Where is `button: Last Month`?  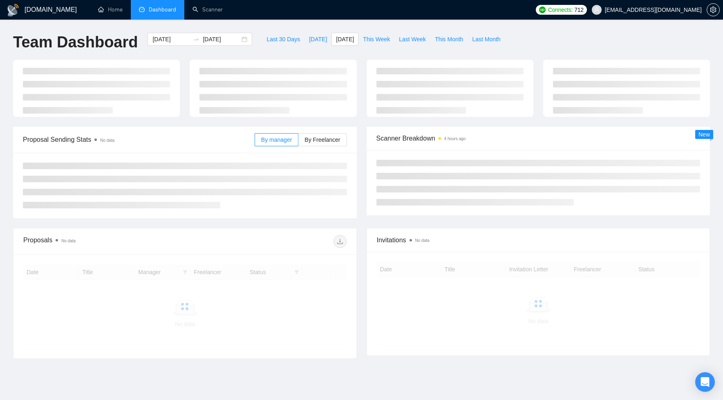
button: Last Month is located at coordinates (486, 39).